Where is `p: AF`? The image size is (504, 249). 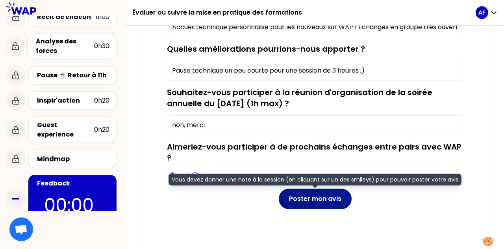
p: AF is located at coordinates (482, 13).